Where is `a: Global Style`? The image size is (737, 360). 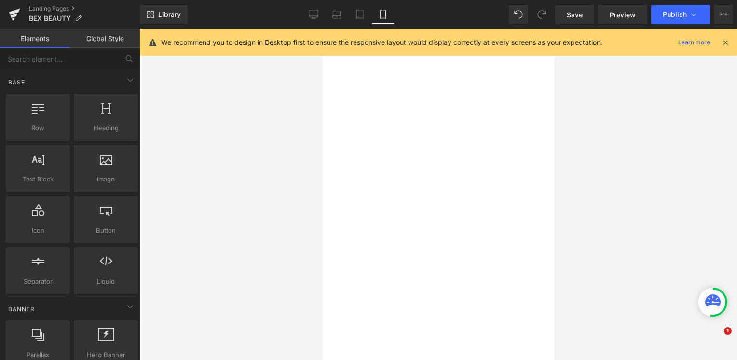
a: Global Style is located at coordinates (105, 39).